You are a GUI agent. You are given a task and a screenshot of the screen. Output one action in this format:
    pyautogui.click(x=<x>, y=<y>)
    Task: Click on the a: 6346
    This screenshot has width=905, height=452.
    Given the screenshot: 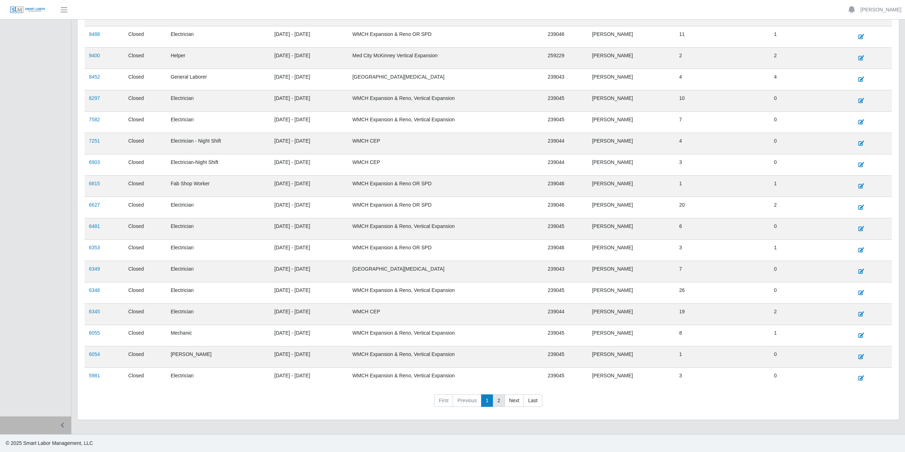 What is the action you would take?
    pyautogui.click(x=94, y=290)
    